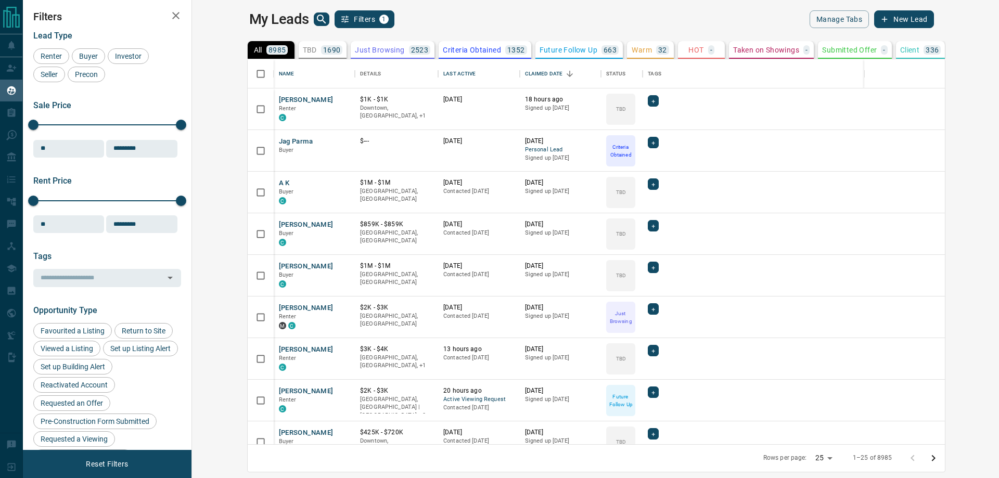 The width and height of the screenshot is (999, 478). I want to click on button: Manage Tabs, so click(840, 19).